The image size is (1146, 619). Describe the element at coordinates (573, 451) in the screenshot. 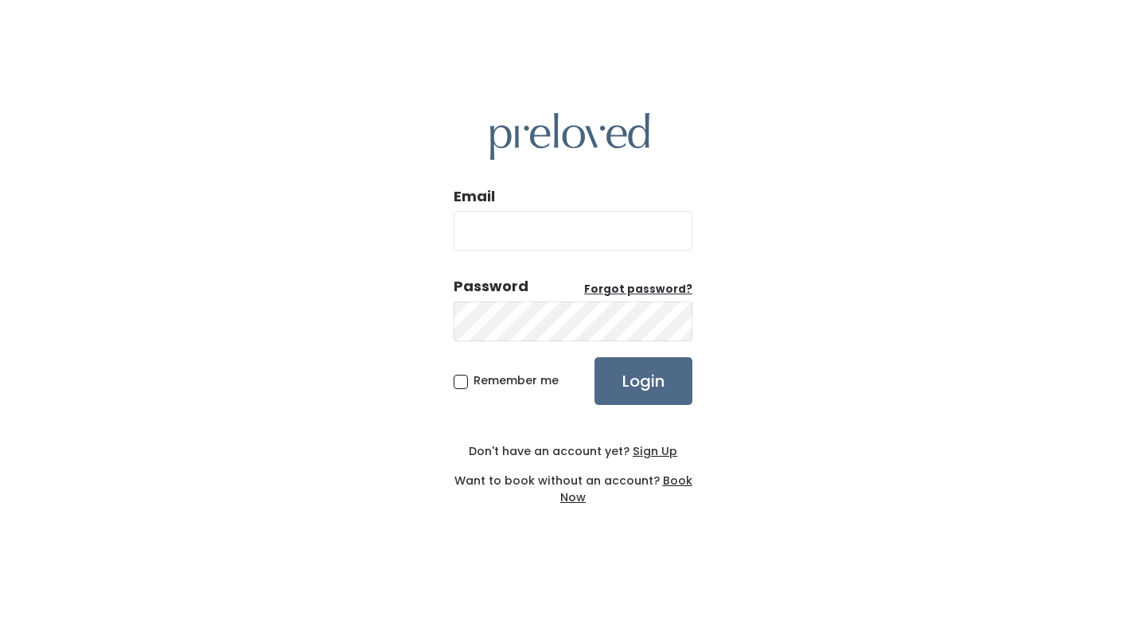

I see `div: Don't have an account yet?` at that location.